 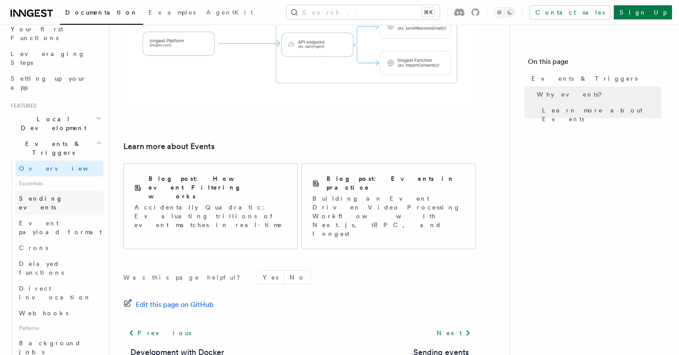 I want to click on a: Delayed functions, so click(x=60, y=268).